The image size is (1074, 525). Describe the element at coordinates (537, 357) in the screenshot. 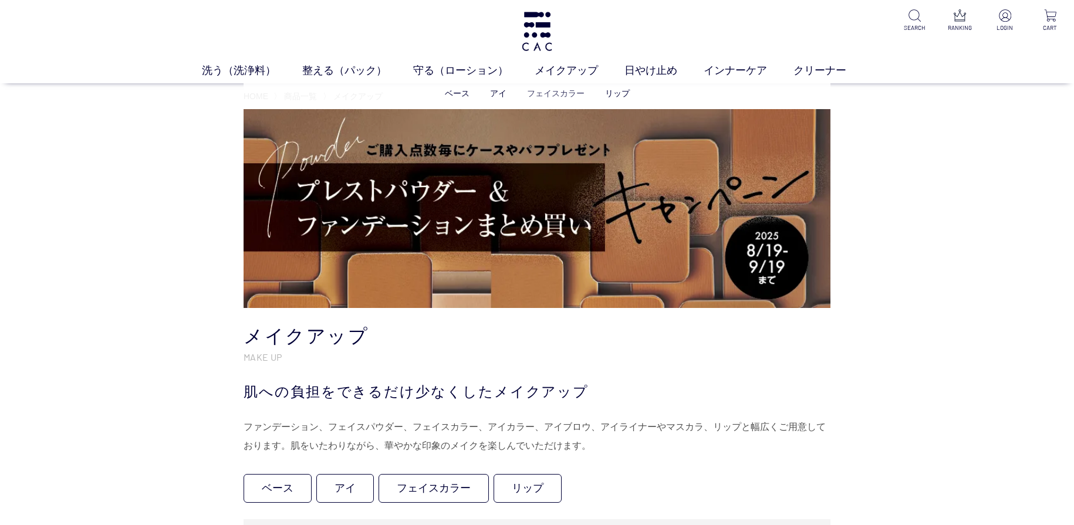

I see `p: MAKE UP` at that location.